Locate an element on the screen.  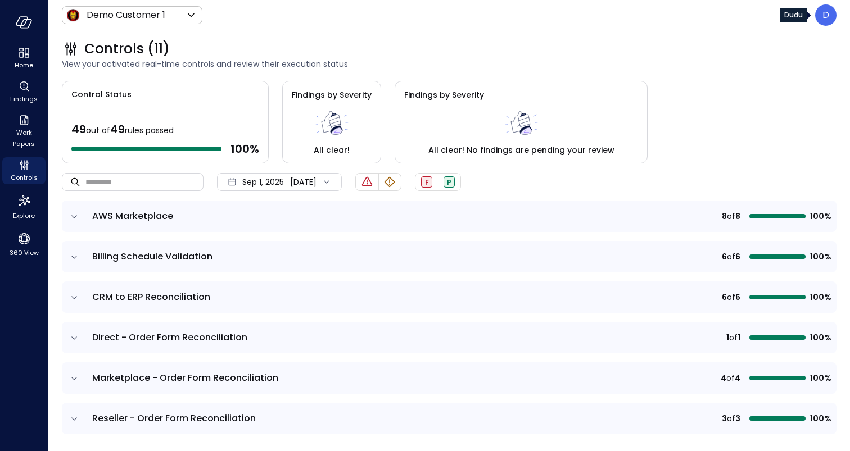
span: Sep 1, 2025 is located at coordinates (263, 182).